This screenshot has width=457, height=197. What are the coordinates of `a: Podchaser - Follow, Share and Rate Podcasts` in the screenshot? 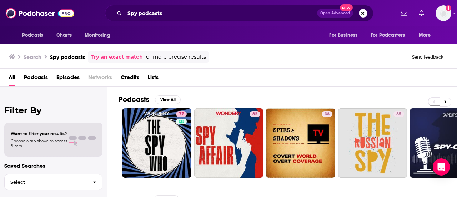 It's located at (40, 13).